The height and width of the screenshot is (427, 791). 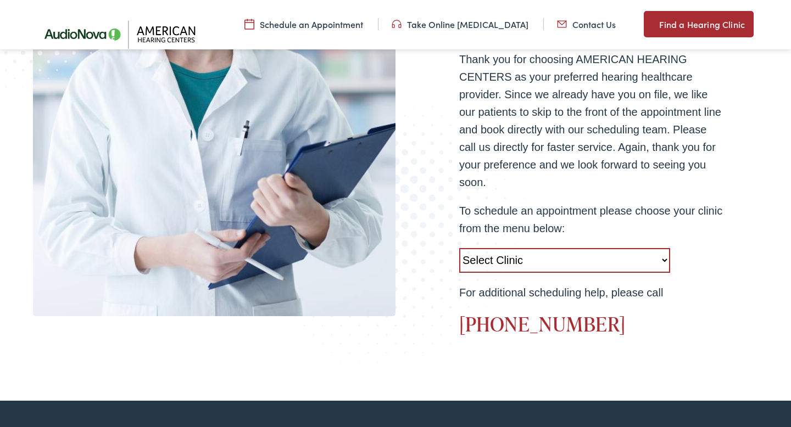 I want to click on a: Contact Us, so click(x=586, y=24).